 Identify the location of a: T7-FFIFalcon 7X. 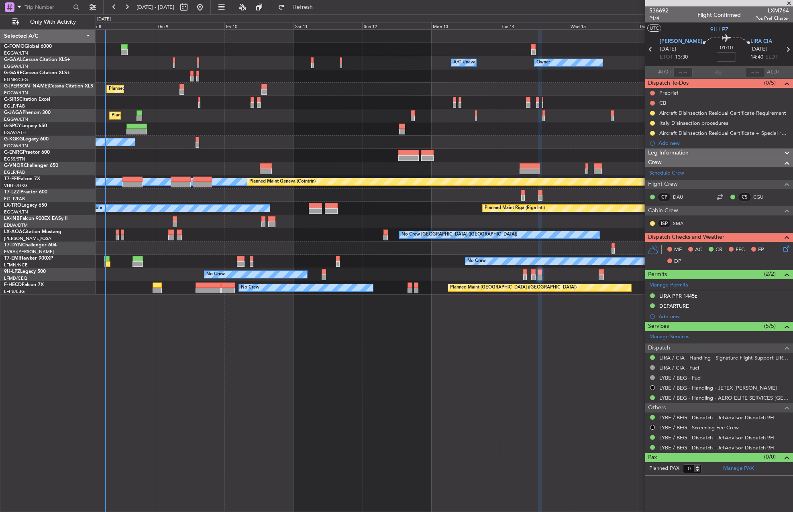
(22, 179).